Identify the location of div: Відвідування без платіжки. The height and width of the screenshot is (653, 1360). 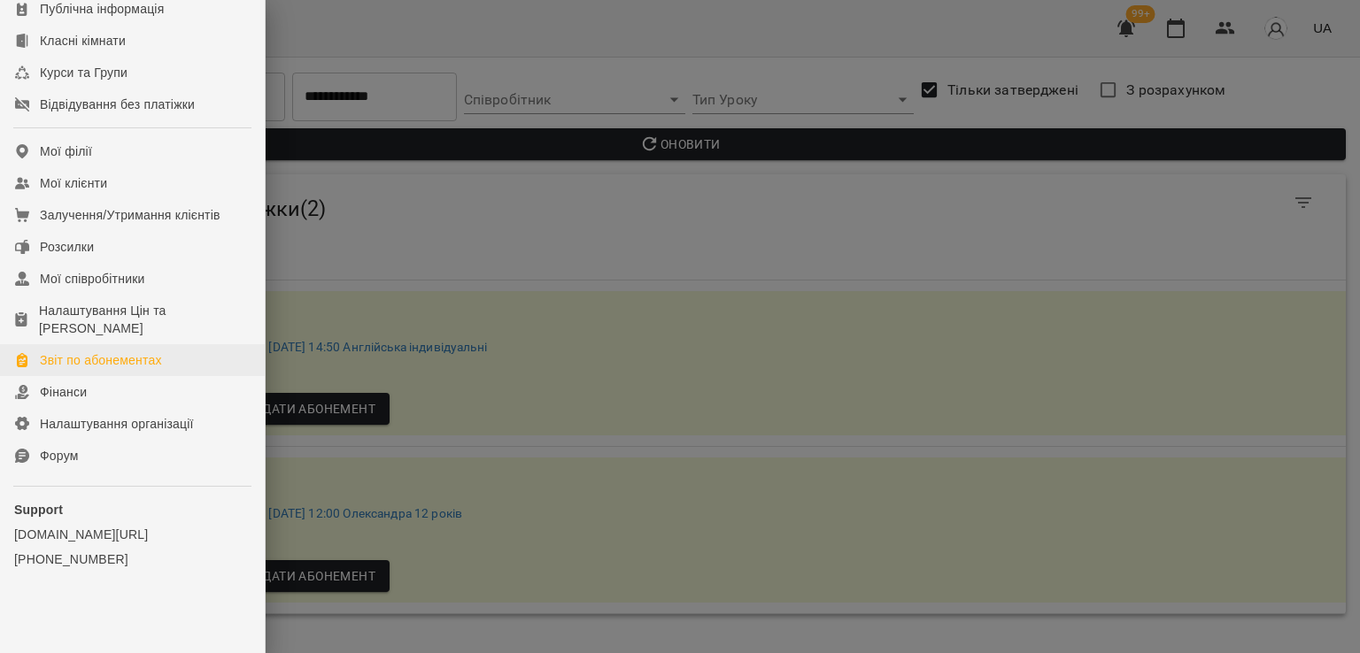
(117, 104).